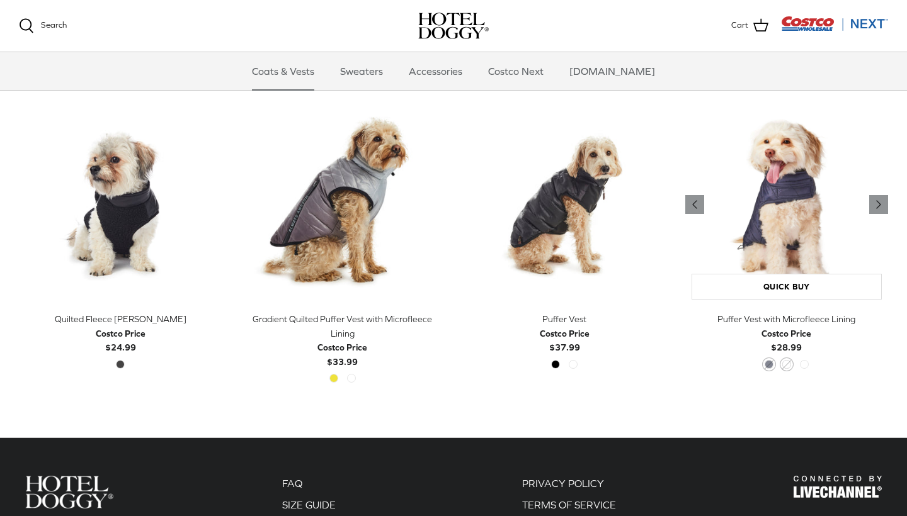 The width and height of the screenshot is (907, 516). I want to click on b: $24.99, so click(120, 339).